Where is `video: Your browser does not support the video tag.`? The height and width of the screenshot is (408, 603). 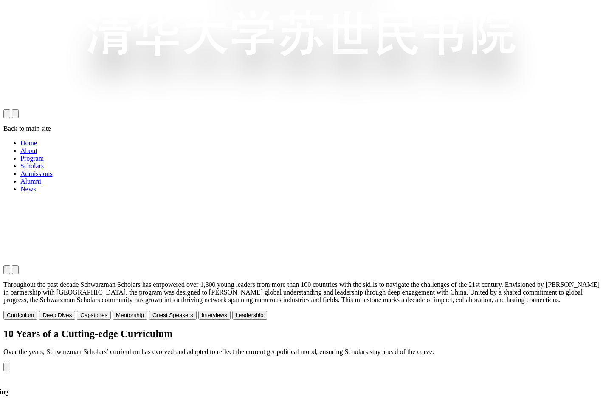 video: Your browser does not support the video tag. is located at coordinates (67, 231).